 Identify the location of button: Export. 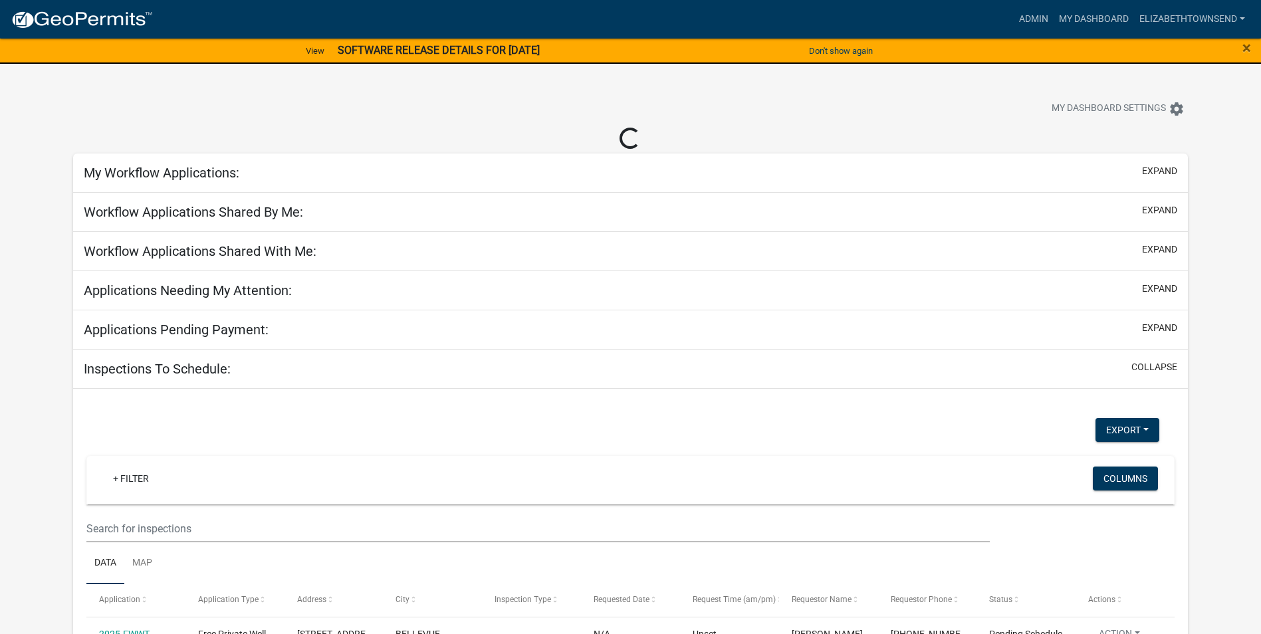
(1128, 430).